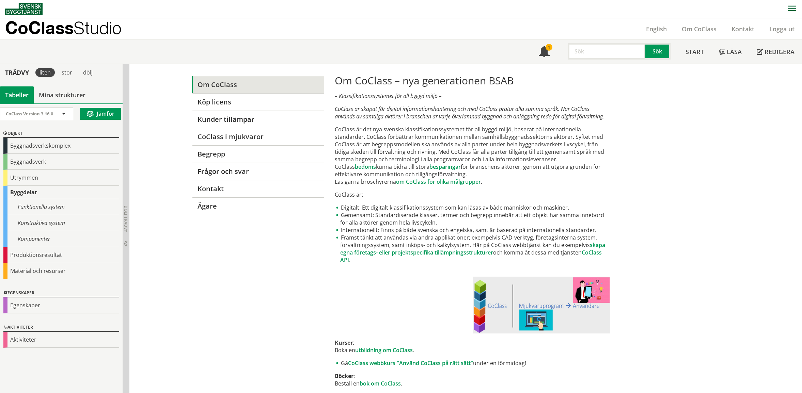 The width and height of the screenshot is (802, 393). I want to click on span: Dölj trädvy, so click(126, 219).